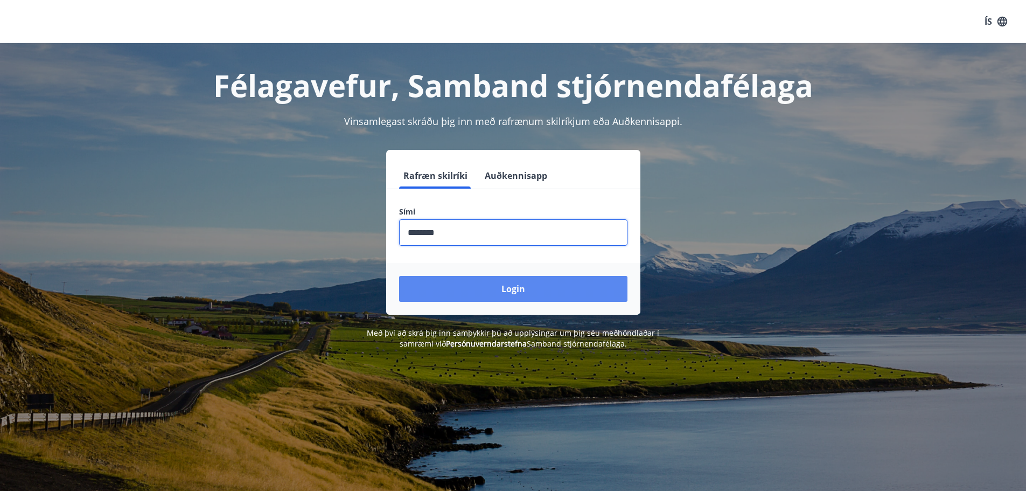 The image size is (1026, 491). I want to click on button: Rafræn skilríki, so click(435, 176).